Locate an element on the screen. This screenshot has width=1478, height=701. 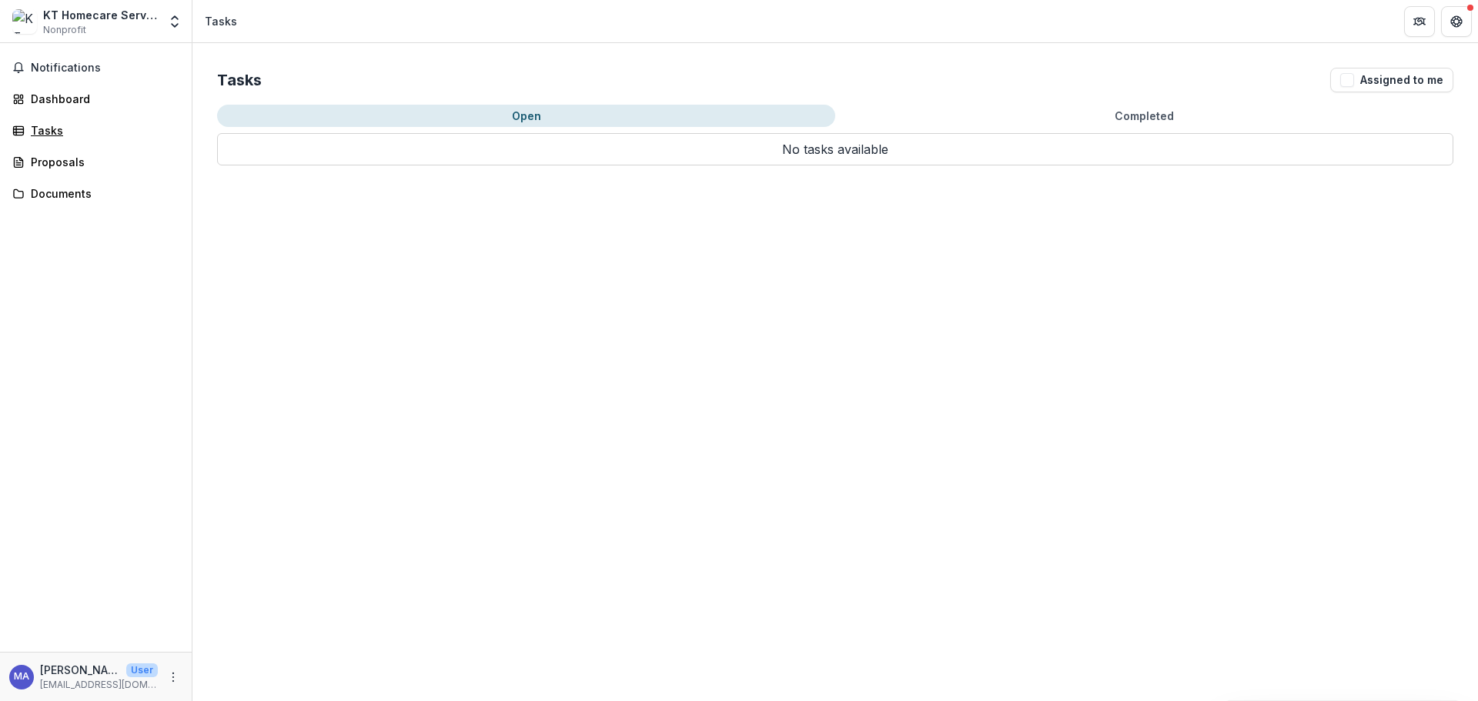
button: Open is located at coordinates (526, 115).